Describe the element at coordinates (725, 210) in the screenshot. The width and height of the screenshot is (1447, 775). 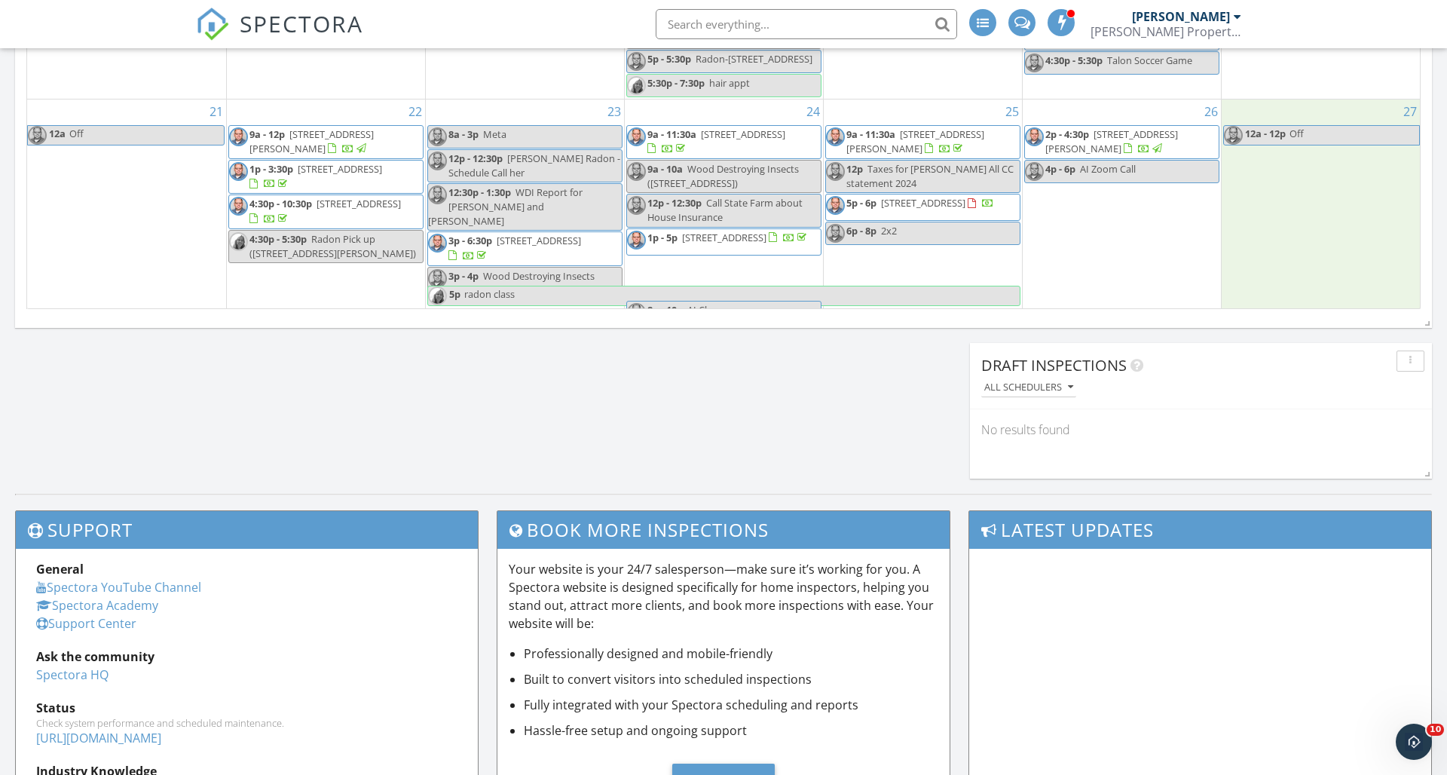
I see `span: Call State Farm about House Insurance` at that location.